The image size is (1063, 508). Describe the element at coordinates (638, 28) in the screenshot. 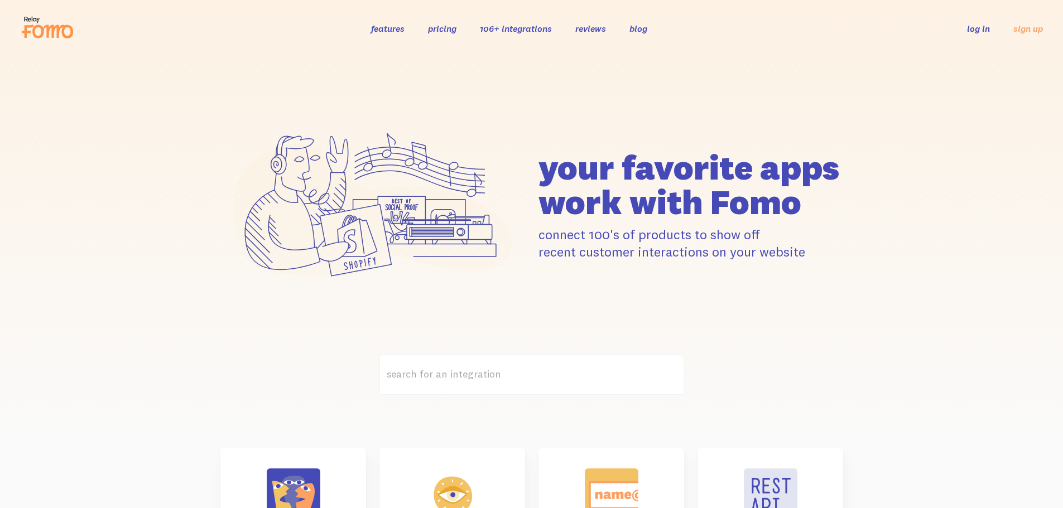

I see `a: blog` at that location.